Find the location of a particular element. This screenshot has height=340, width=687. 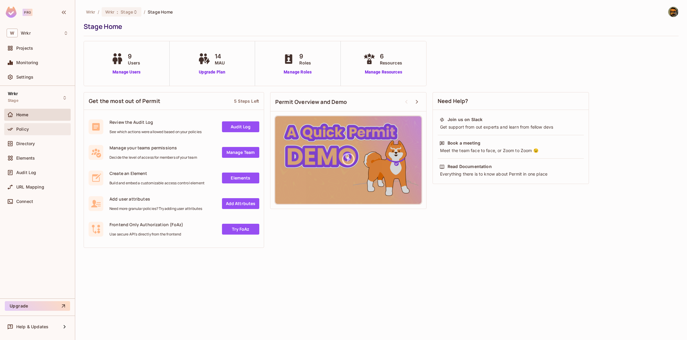

span: W is located at coordinates (12, 33).